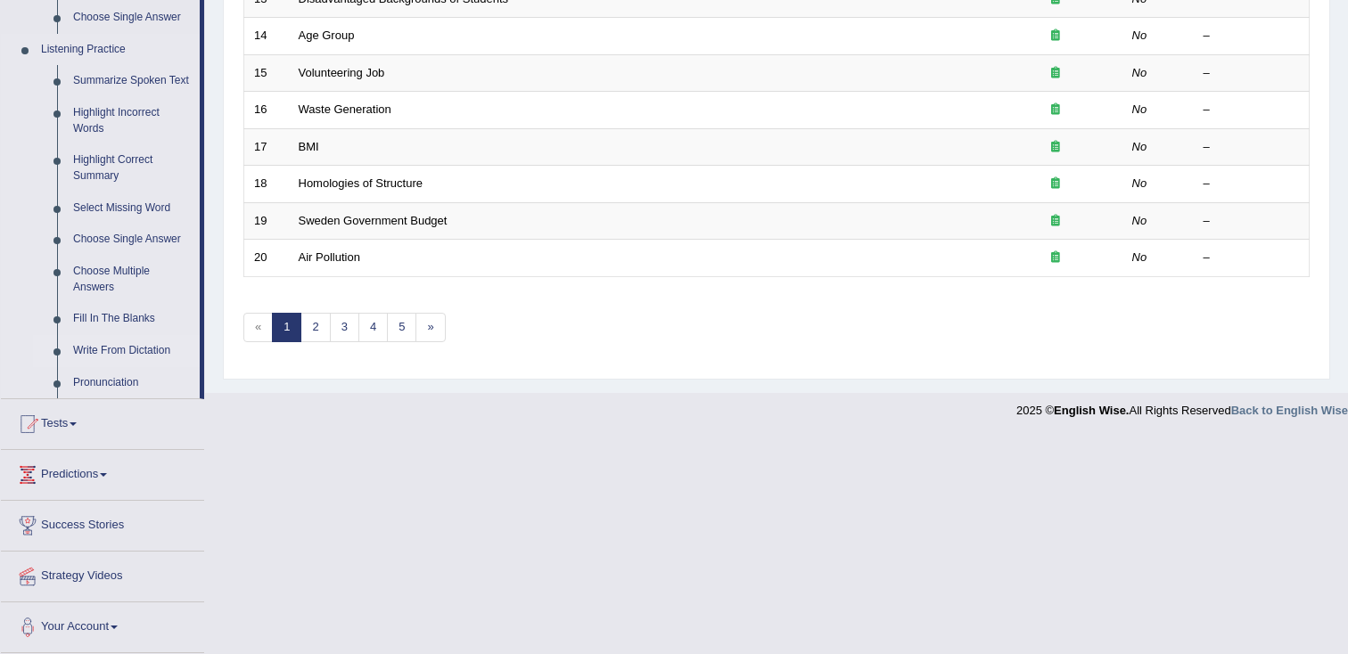 Image resolution: width=1348 pixels, height=654 pixels. What do you see at coordinates (132, 168) in the screenshot?
I see `a: Highlight Correct Summary` at bounding box center [132, 168].